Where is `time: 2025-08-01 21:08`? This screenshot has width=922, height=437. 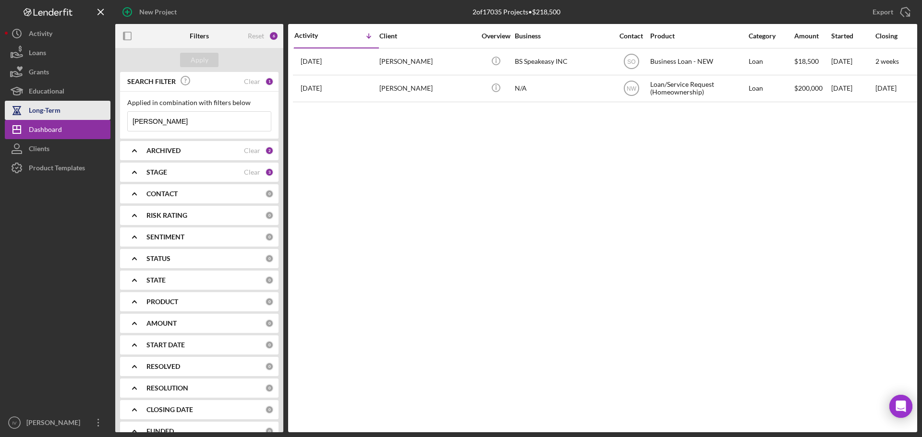
time: 2025-08-01 21:08 is located at coordinates (311, 61).